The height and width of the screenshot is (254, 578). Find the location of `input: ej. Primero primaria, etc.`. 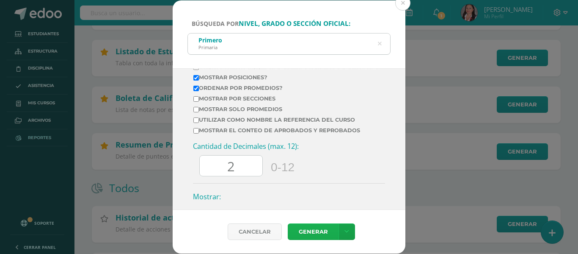

input: ej. Primero primaria, etc. is located at coordinates (289, 44).